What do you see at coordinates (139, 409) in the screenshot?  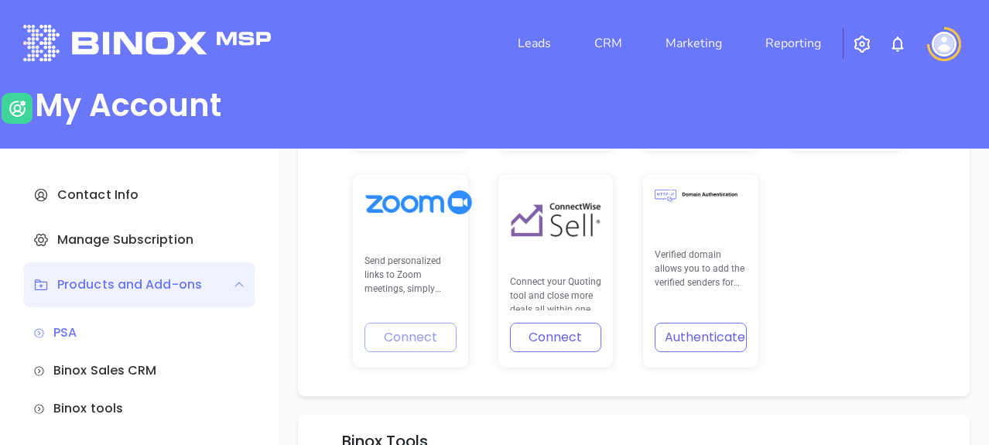 I see `div: Binox tools` at bounding box center [139, 409].